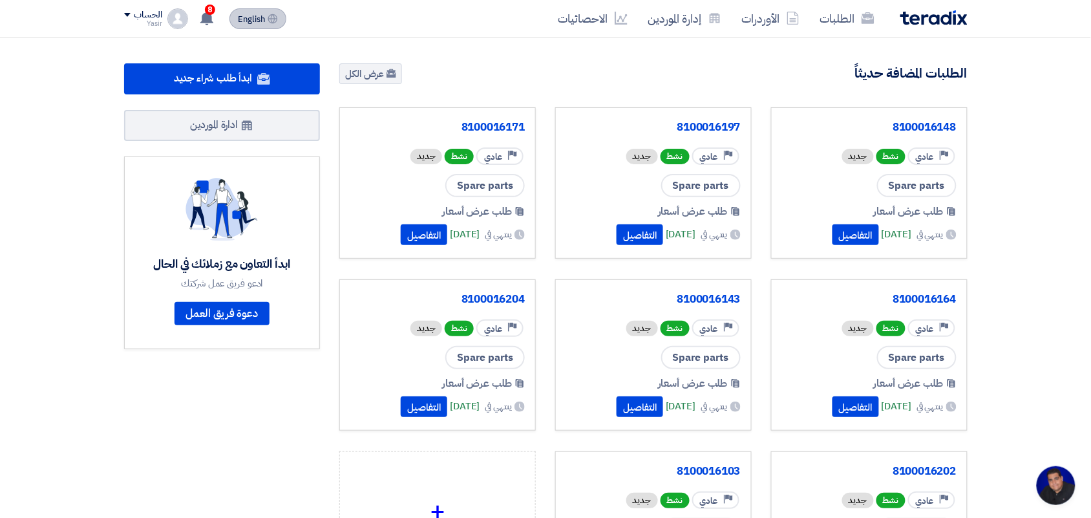 This screenshot has width=1091, height=518. Describe the element at coordinates (653, 299) in the screenshot. I see `a: 8100016143` at that location.